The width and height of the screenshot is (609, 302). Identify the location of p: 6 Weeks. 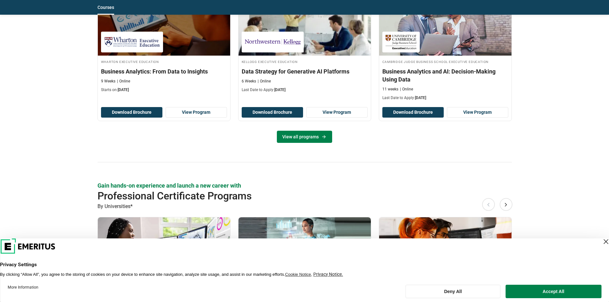
(249, 81).